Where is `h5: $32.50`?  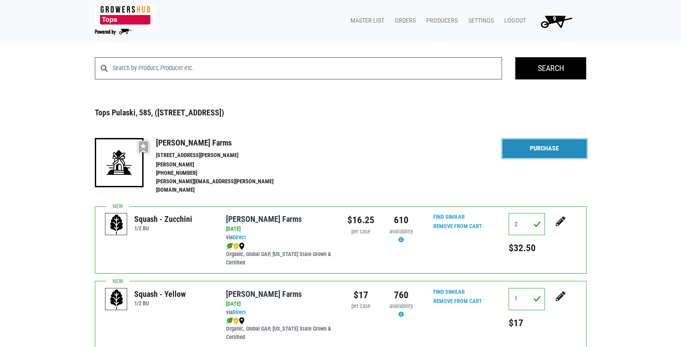
h5: $32.50 is located at coordinates (527, 248).